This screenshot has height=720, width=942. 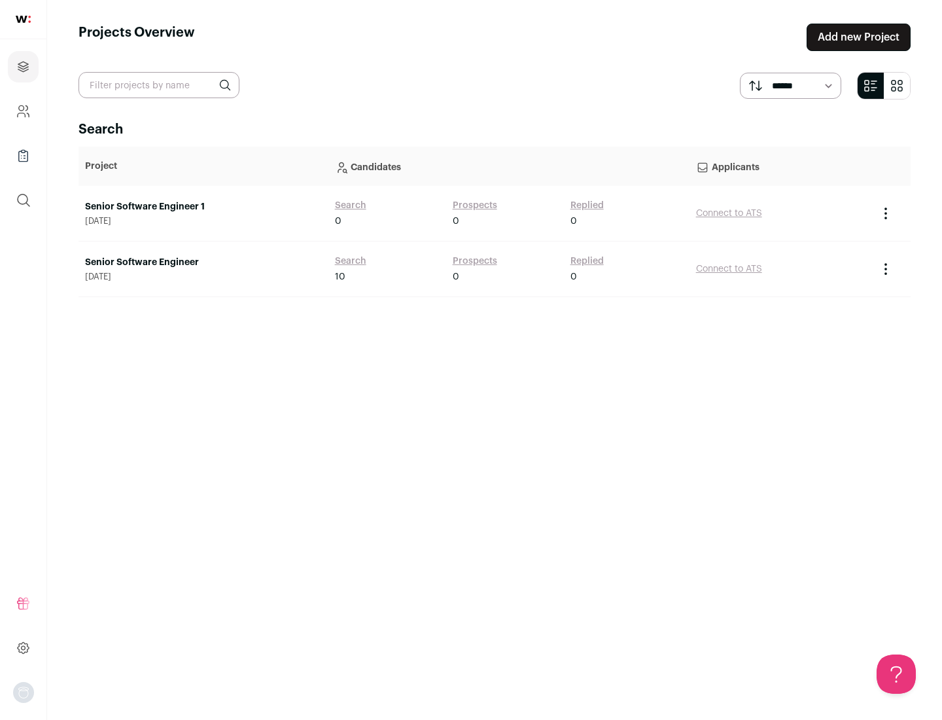 What do you see at coordinates (340, 277) in the screenshot?
I see `span: 10` at bounding box center [340, 277].